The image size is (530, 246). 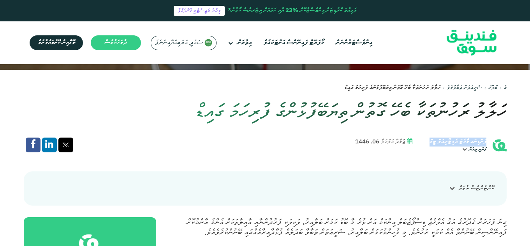 I want to click on font: އަމިއްލަ ކްރެޑިޓަށް އިންވެސްޓްކޮށް %23 އާއި ހަމައަށް ރިޓަރންސް ހޯދުން*, so click(x=292, y=11).